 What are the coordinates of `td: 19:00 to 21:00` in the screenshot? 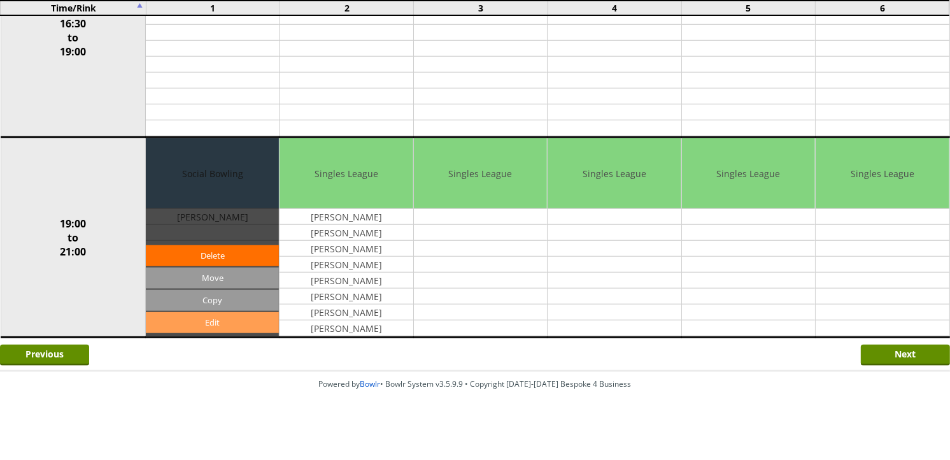 It's located at (73, 238).